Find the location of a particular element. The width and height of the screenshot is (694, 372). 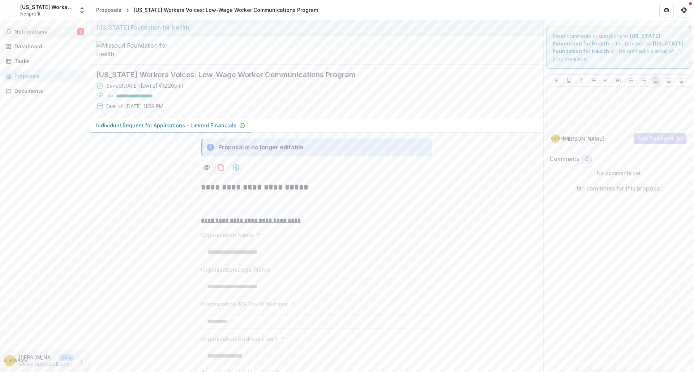

span: 7 is located at coordinates (81, 32).